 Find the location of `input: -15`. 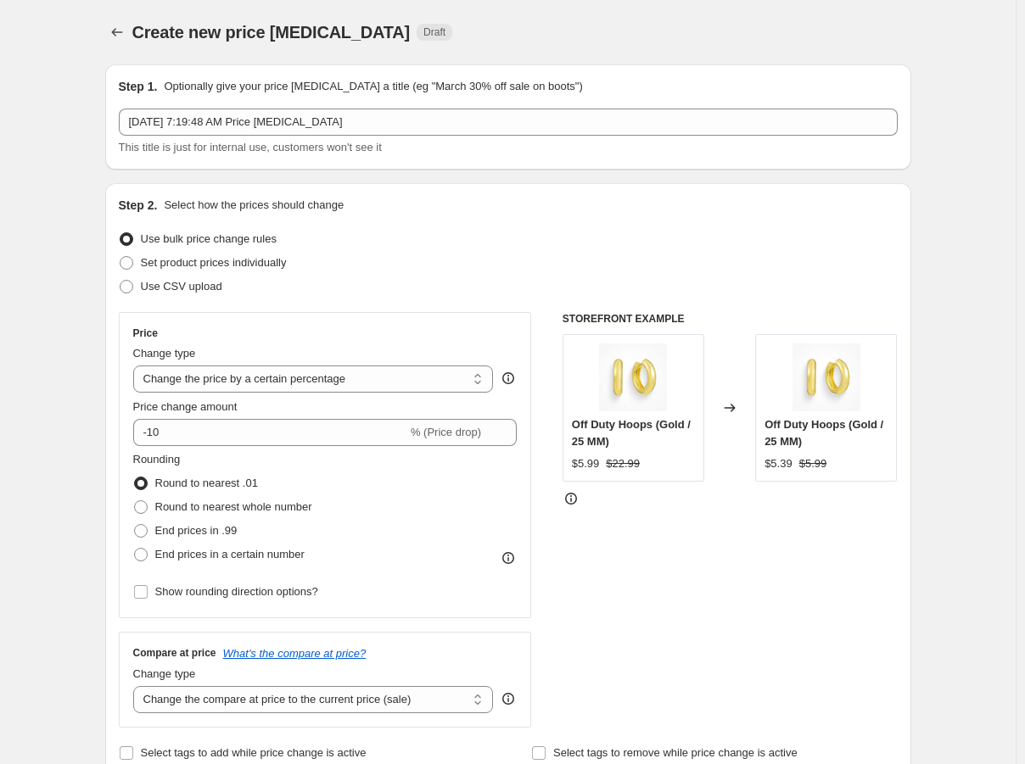

input: -15 is located at coordinates (270, 433).